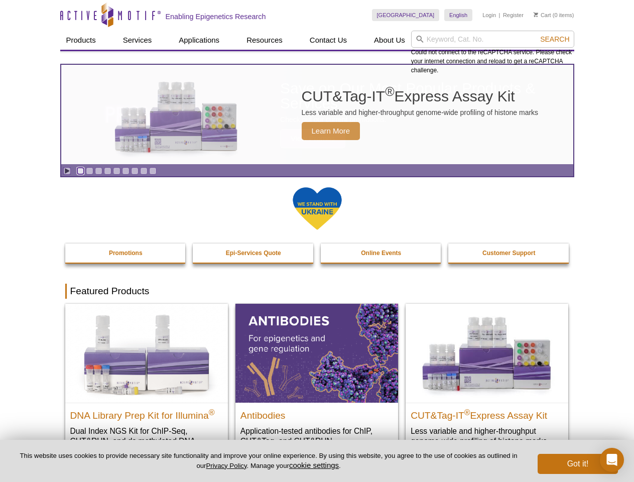  What do you see at coordinates (147, 384) in the screenshot?
I see `a: DNA Library Prep Kit for Illumina DNA Library Prep Kit for Illumina® Dual Index NGS Kit for ChIP-...` at bounding box center [147, 384].